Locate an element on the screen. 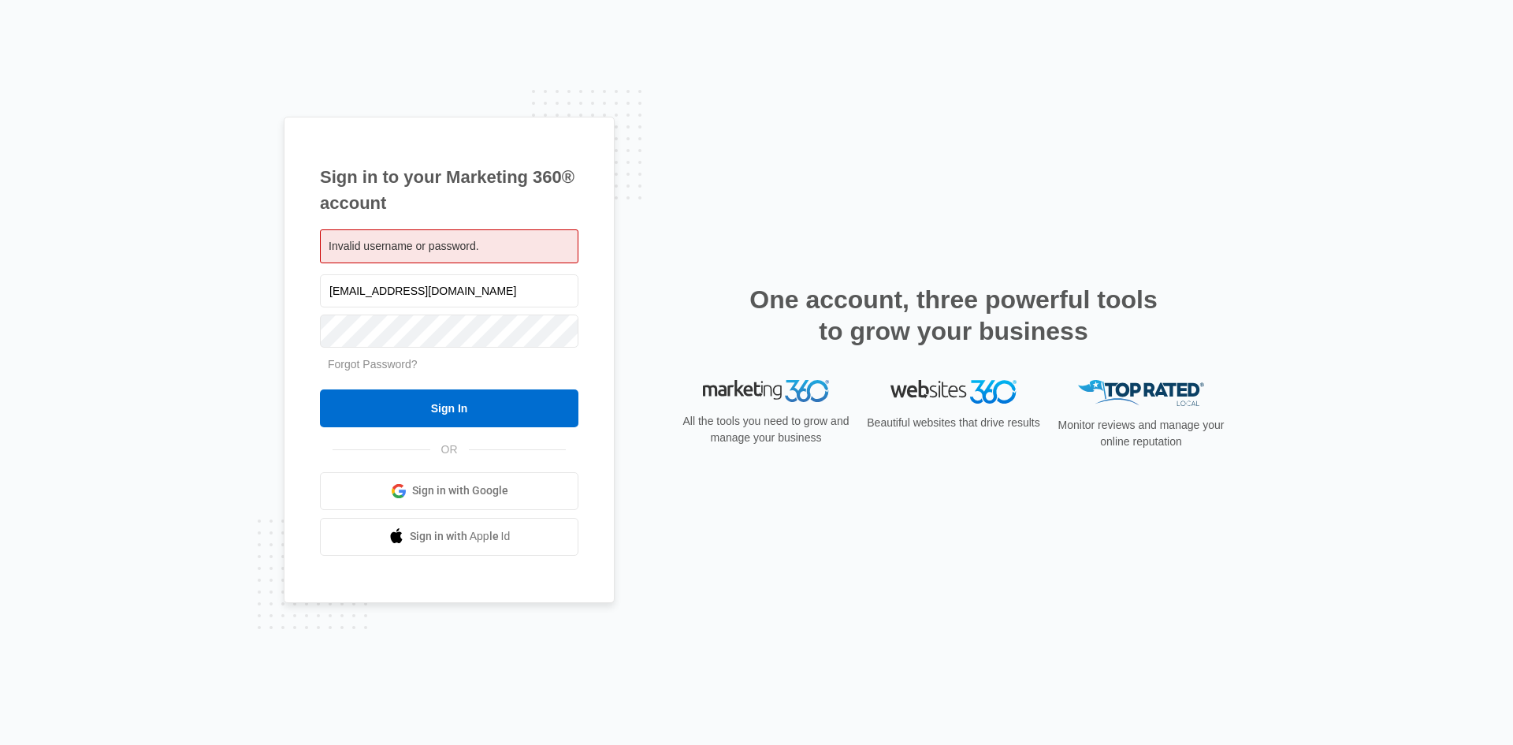  img: Marketing 360 is located at coordinates (766, 391).